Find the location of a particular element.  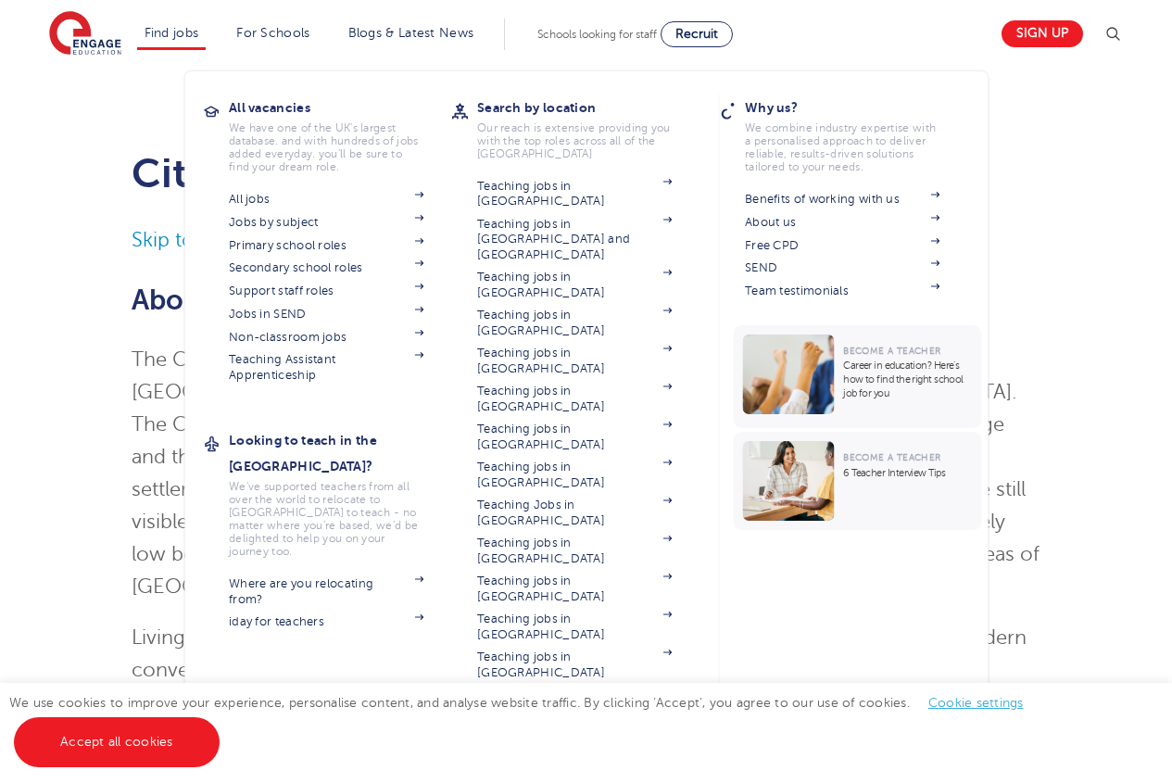

a: Where are you relocating from? is located at coordinates (326, 591).